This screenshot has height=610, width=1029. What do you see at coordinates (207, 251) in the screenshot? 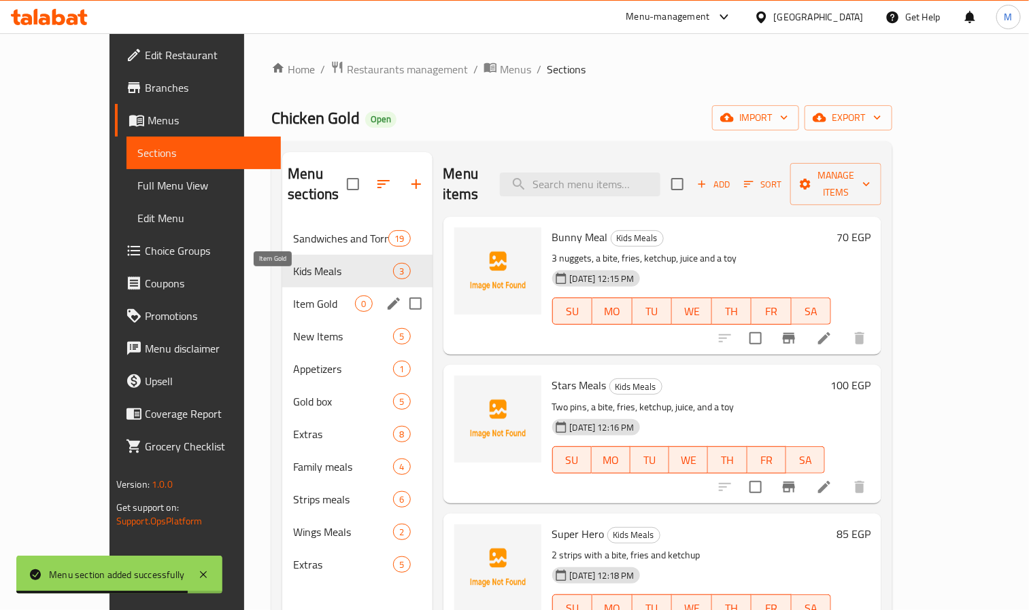
I see `span: Choice Groups` at bounding box center [207, 251].